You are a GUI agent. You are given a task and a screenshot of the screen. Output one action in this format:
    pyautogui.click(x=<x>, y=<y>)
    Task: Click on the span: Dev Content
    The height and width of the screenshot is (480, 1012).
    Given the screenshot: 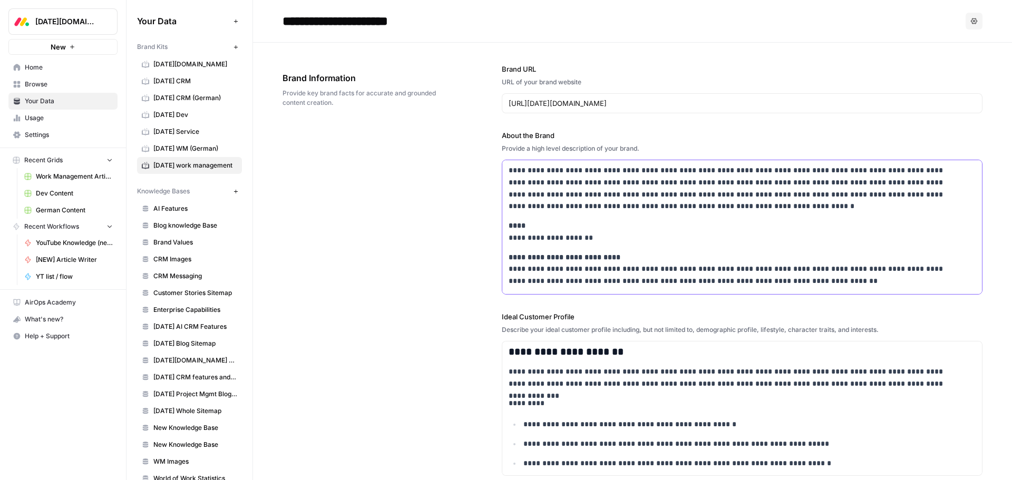 What is the action you would take?
    pyautogui.click(x=74, y=193)
    